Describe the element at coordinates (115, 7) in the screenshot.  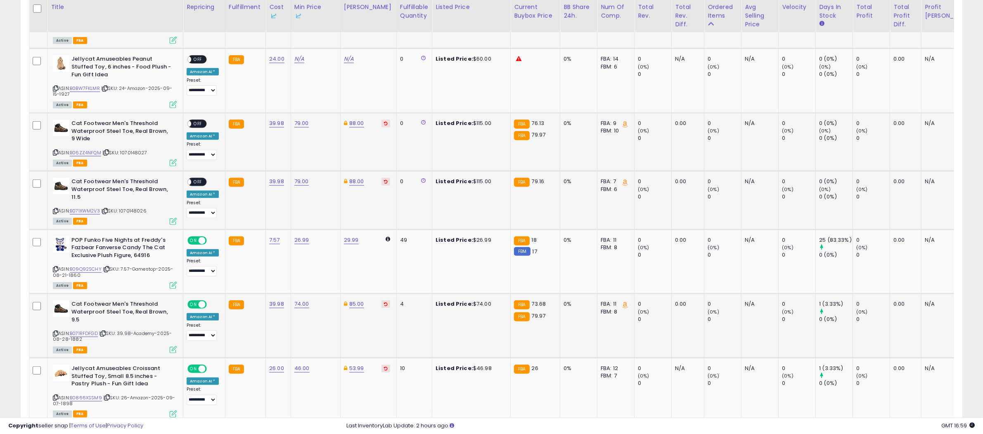
I see `div: Title` at that location.